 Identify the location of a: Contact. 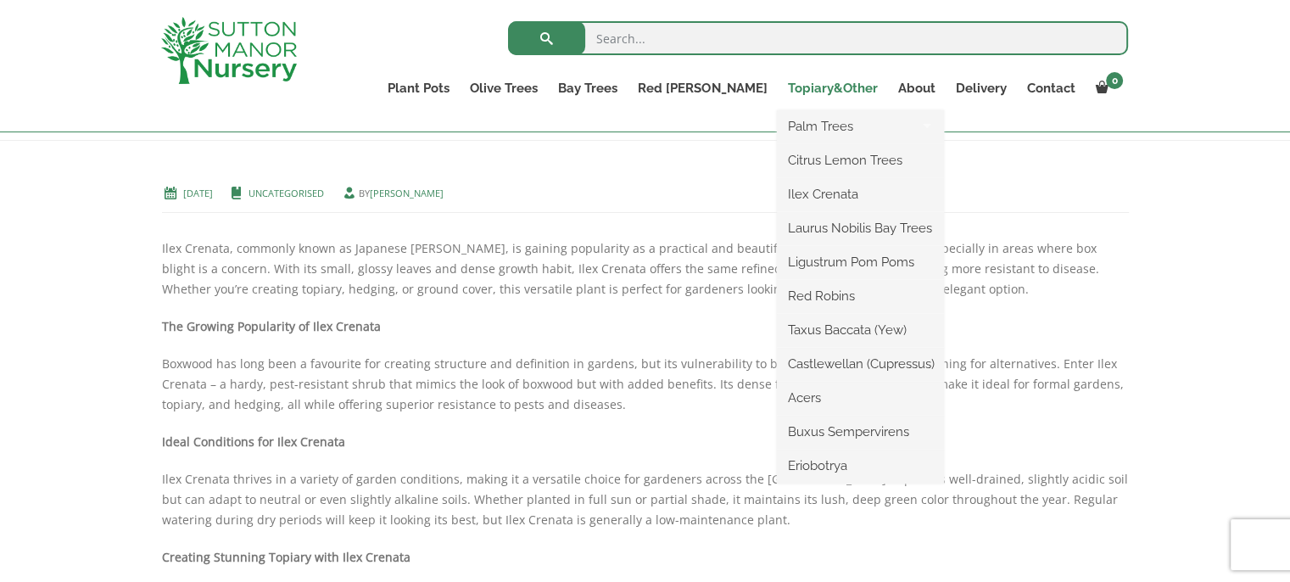
(1050, 88).